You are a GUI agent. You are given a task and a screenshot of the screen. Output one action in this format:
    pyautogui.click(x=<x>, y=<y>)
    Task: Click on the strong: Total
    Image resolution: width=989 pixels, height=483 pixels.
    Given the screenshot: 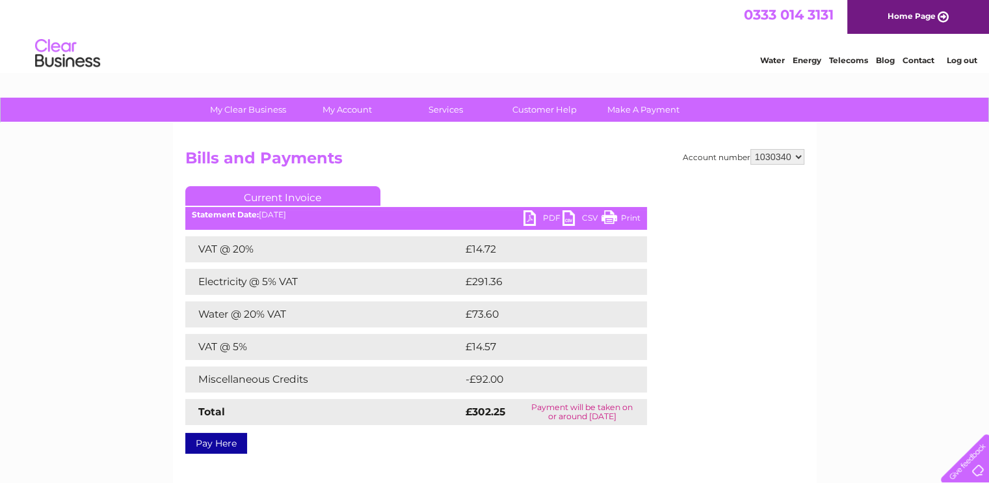 What is the action you would take?
    pyautogui.click(x=211, y=411)
    